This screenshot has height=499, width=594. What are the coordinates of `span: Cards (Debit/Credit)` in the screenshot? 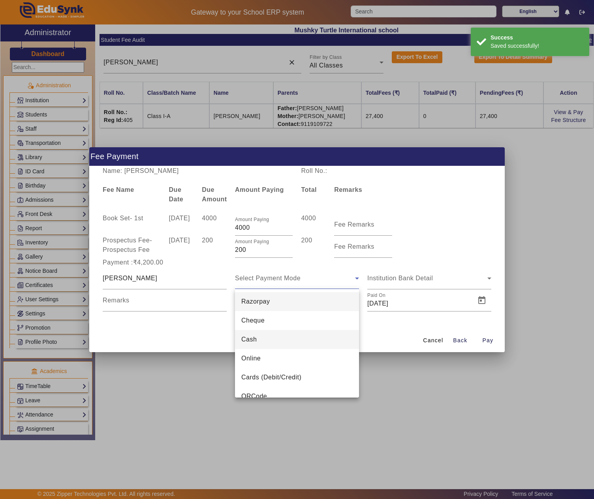 It's located at (271, 378).